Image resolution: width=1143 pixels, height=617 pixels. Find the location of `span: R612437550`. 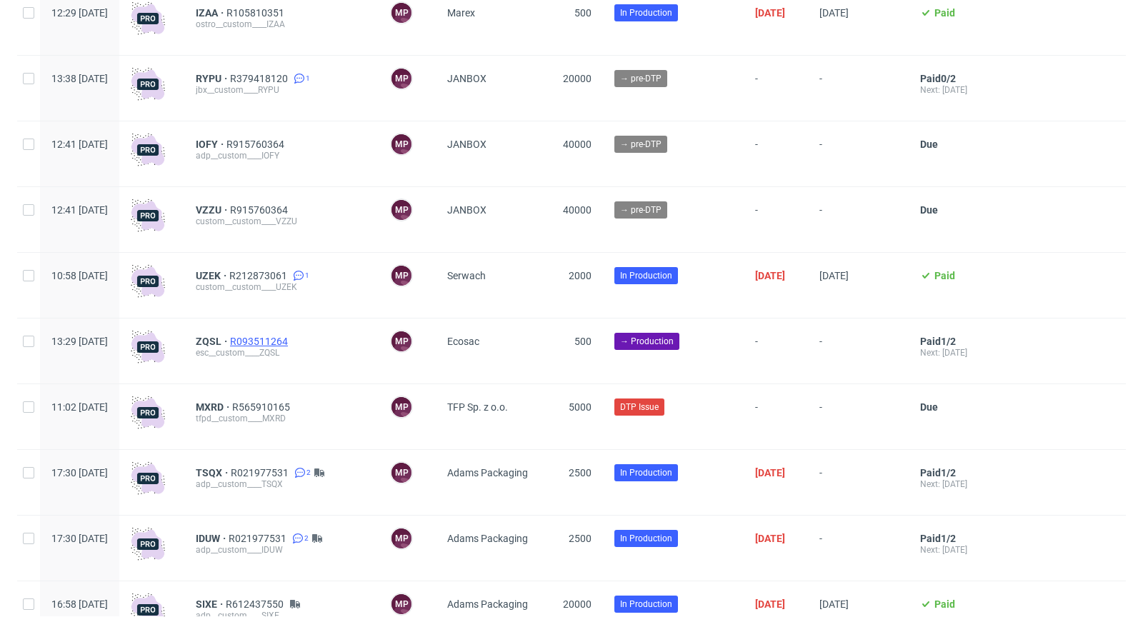

span: R612437550 is located at coordinates (256, 605).